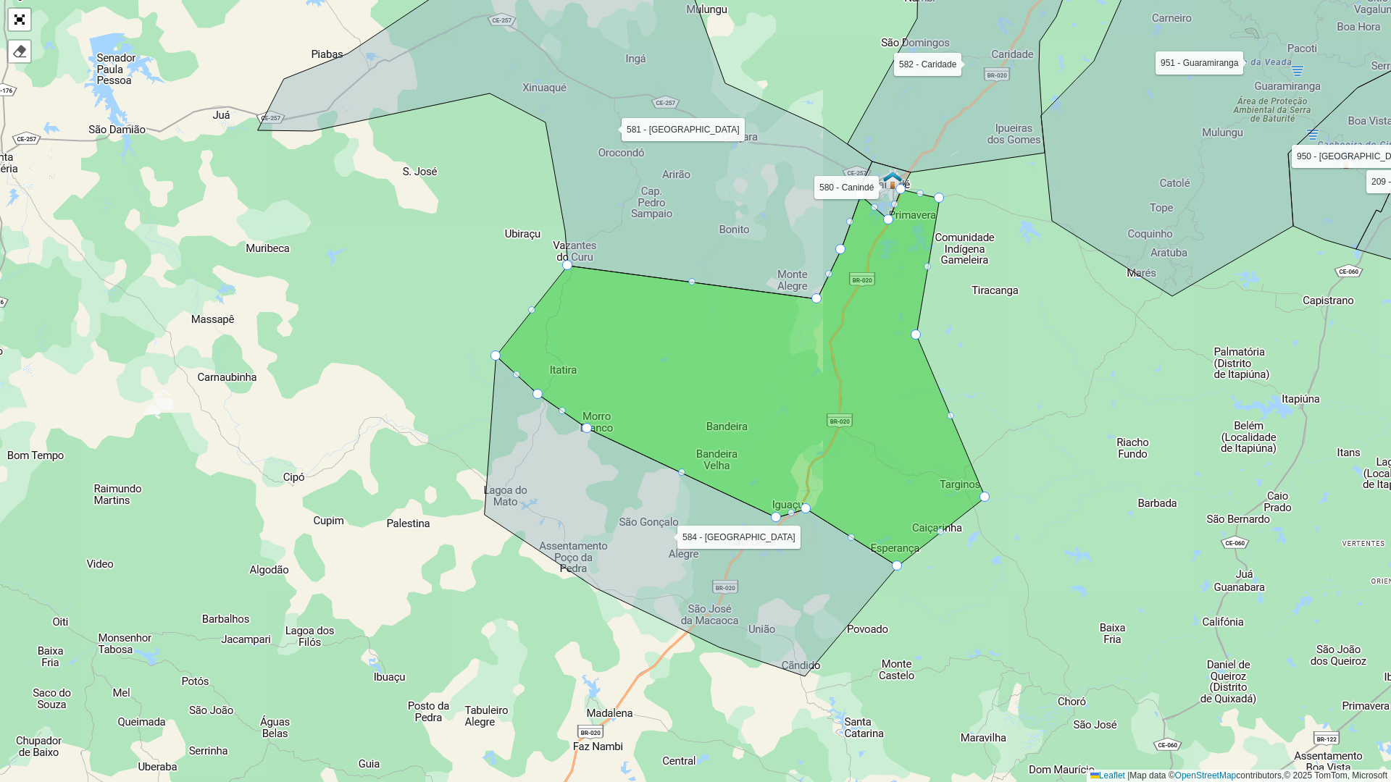  Describe the element at coordinates (892, 180) in the screenshot. I see `img: PA - Canindé` at that location.